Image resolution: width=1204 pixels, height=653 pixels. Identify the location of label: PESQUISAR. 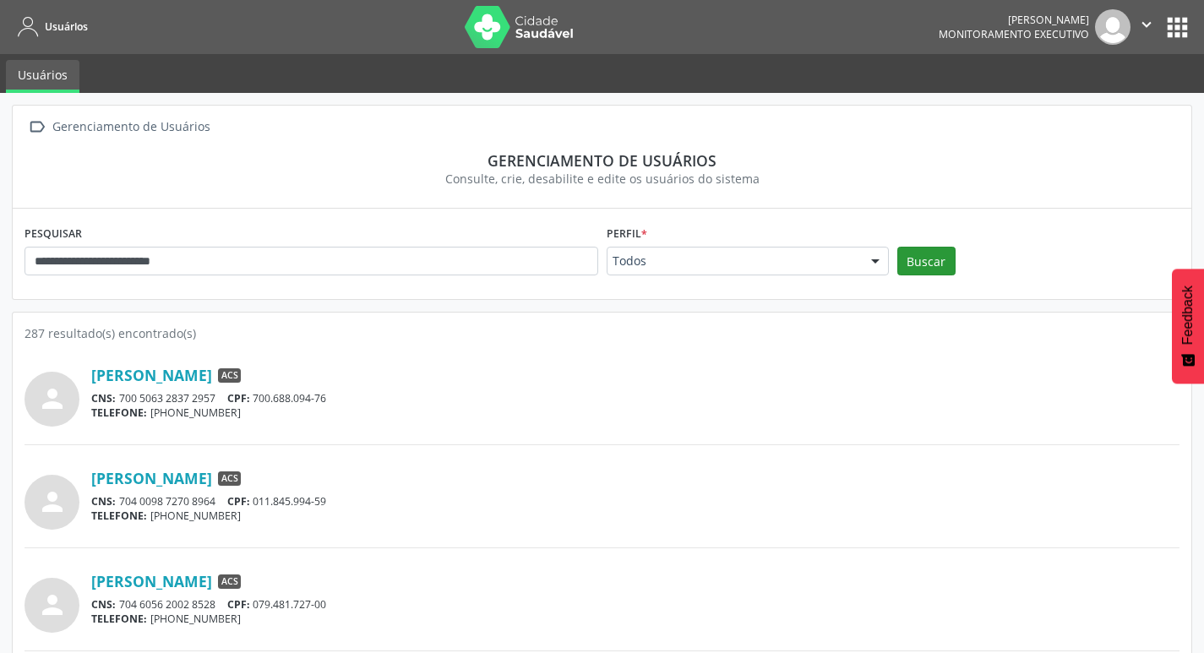
(53, 233).